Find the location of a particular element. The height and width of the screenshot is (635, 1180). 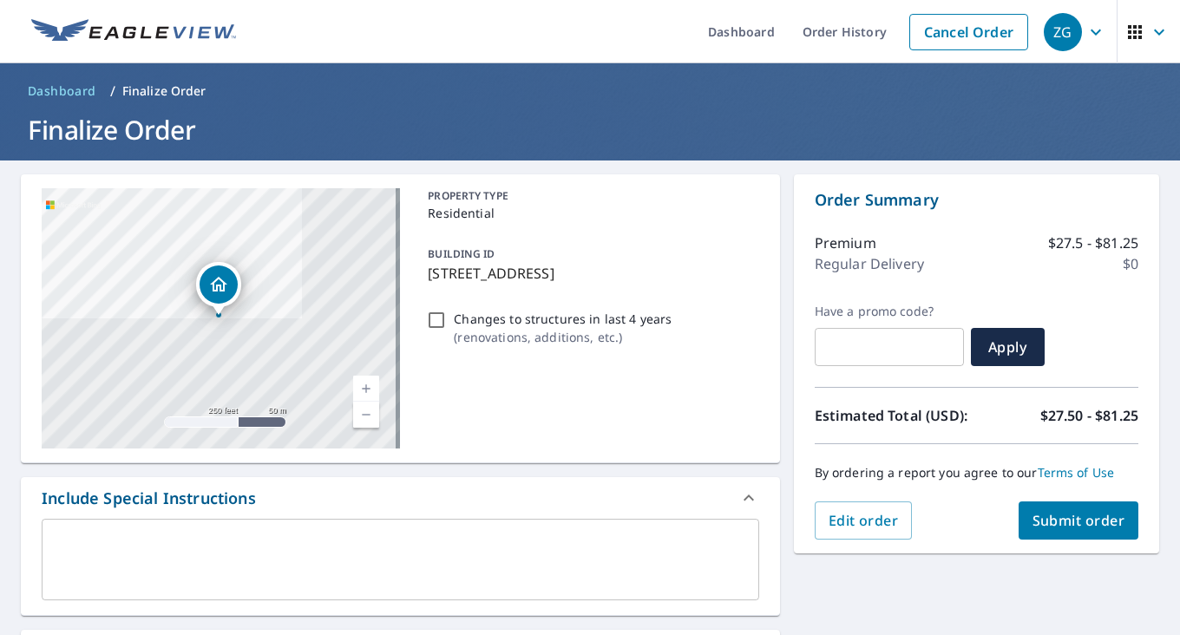

a: Terms of Use is located at coordinates (1076, 472).